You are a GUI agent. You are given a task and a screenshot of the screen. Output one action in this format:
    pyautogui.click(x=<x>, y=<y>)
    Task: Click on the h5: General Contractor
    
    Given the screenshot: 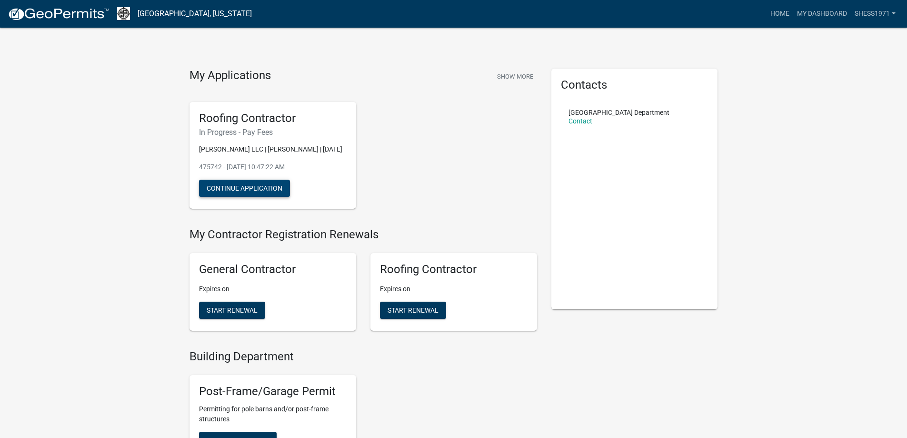 What is the action you would take?
    pyautogui.click(x=273, y=269)
    